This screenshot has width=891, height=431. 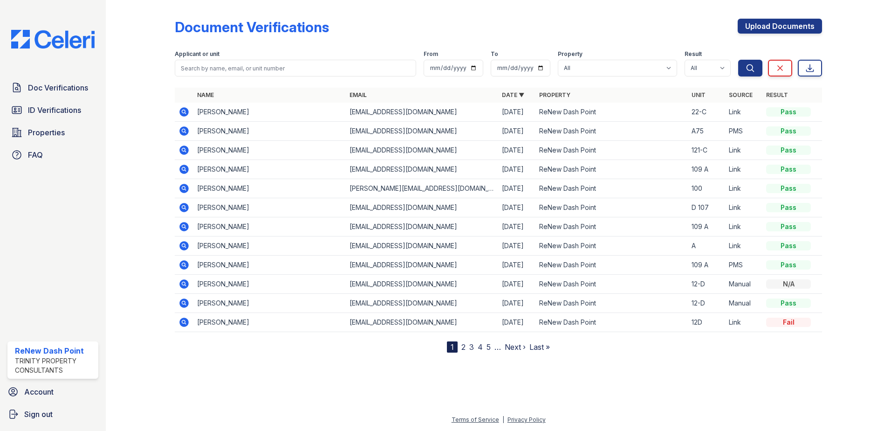 What do you see at coordinates (431, 54) in the screenshot?
I see `label: From` at bounding box center [431, 54].